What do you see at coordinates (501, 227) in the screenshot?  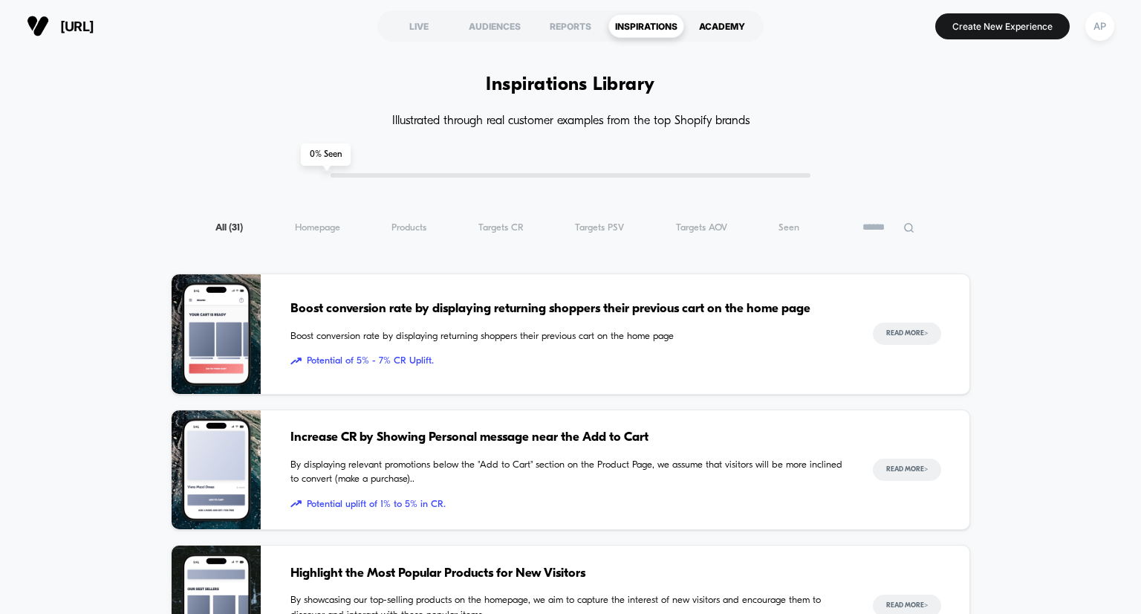 I see `span: Targets CR` at bounding box center [501, 227].